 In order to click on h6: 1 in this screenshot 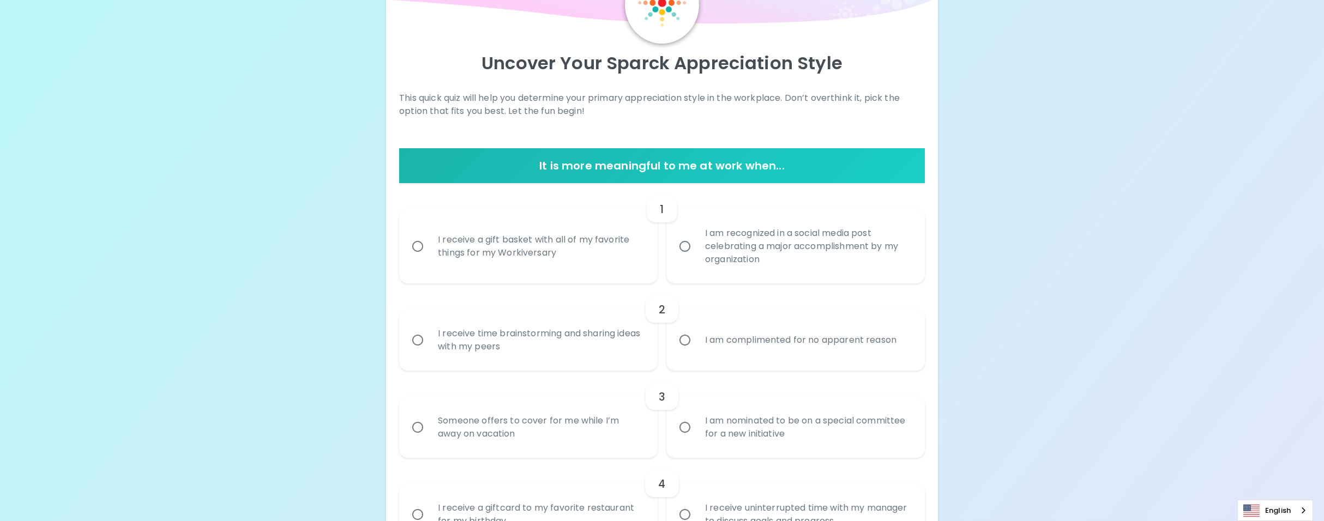, I will do `click(661, 209)`.